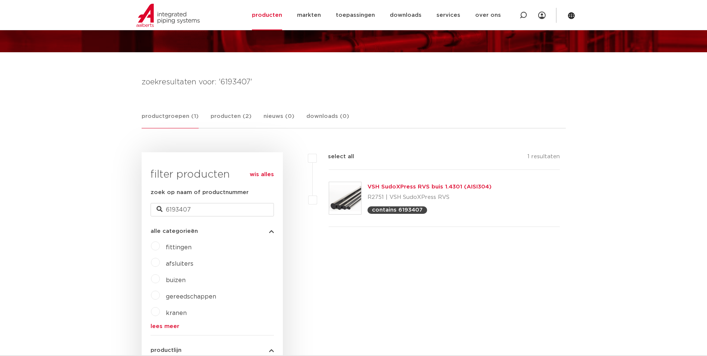 This screenshot has width=707, height=356. I want to click on a: lees meer, so click(212, 326).